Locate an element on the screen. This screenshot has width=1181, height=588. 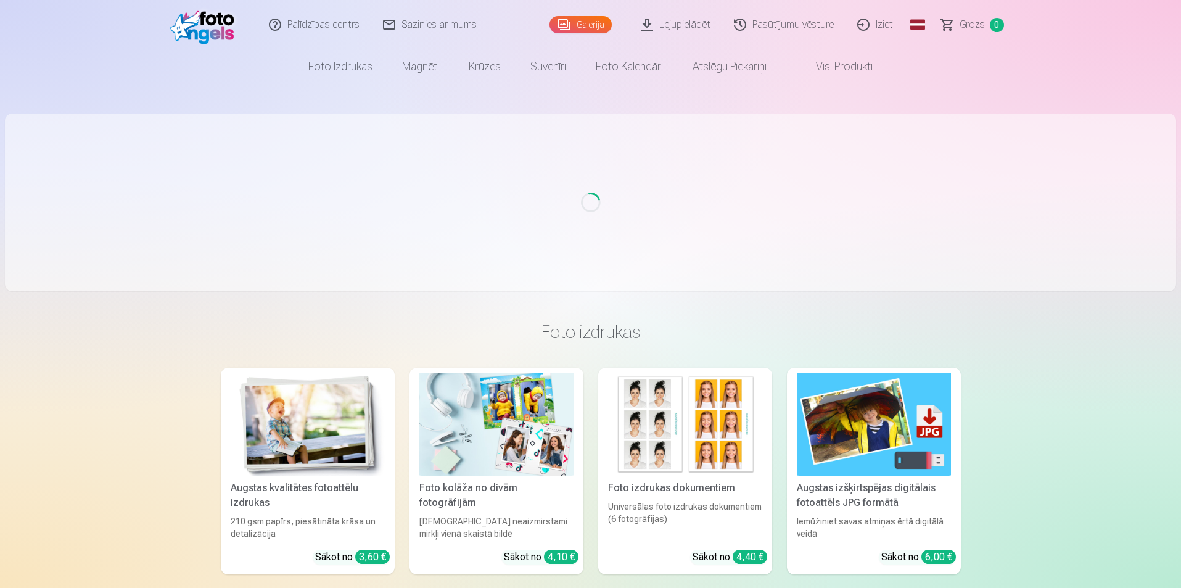
img: /fa1 is located at coordinates (205, 25).